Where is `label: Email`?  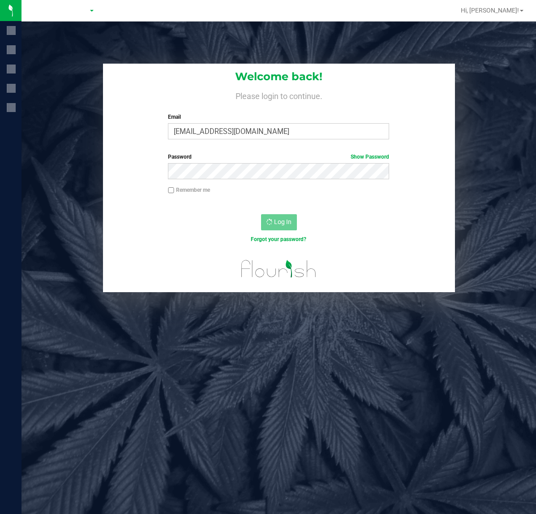
label: Email is located at coordinates (279, 117).